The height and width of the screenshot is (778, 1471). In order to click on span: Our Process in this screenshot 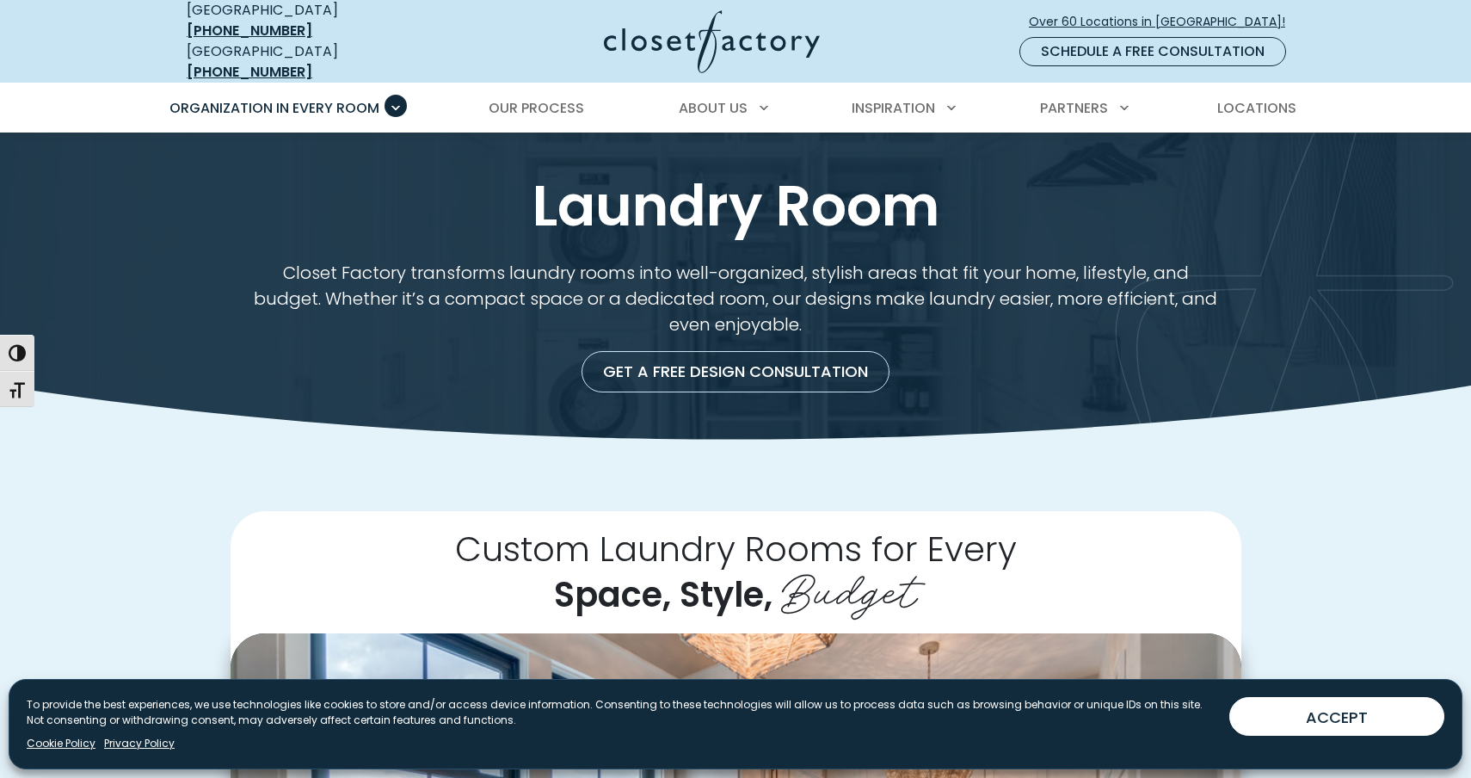, I will do `click(536, 108)`.